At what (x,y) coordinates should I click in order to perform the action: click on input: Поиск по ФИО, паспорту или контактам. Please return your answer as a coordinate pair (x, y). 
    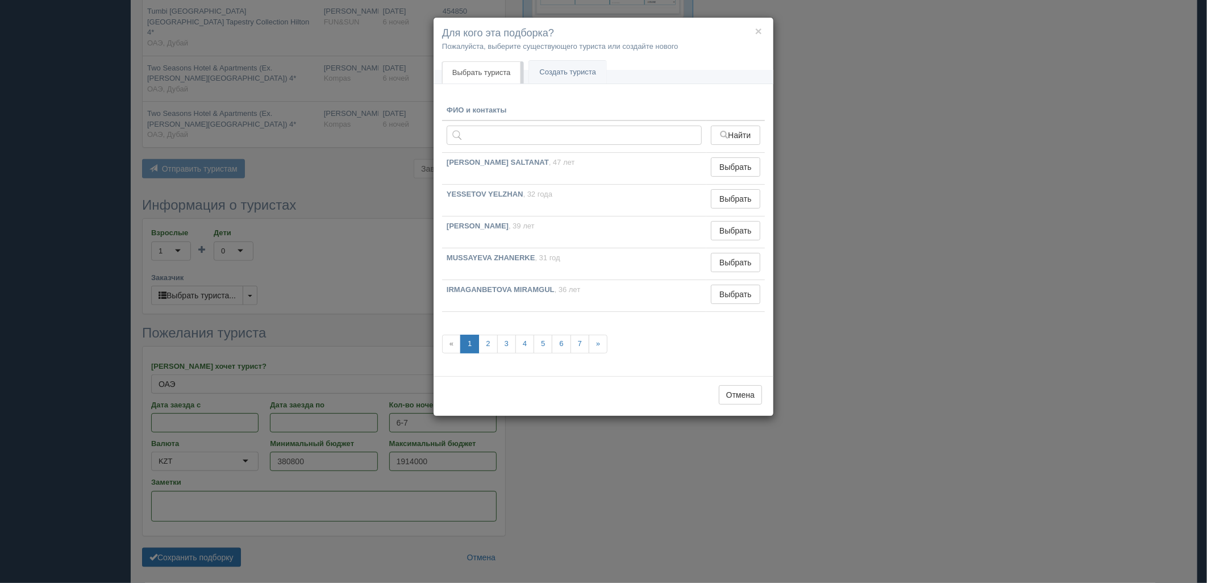
    Looking at the image, I should click on (574, 135).